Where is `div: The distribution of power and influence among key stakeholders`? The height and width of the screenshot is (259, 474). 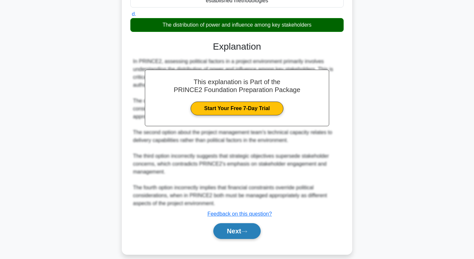
div: The distribution of power and influence among key stakeholders is located at coordinates (237, 25).